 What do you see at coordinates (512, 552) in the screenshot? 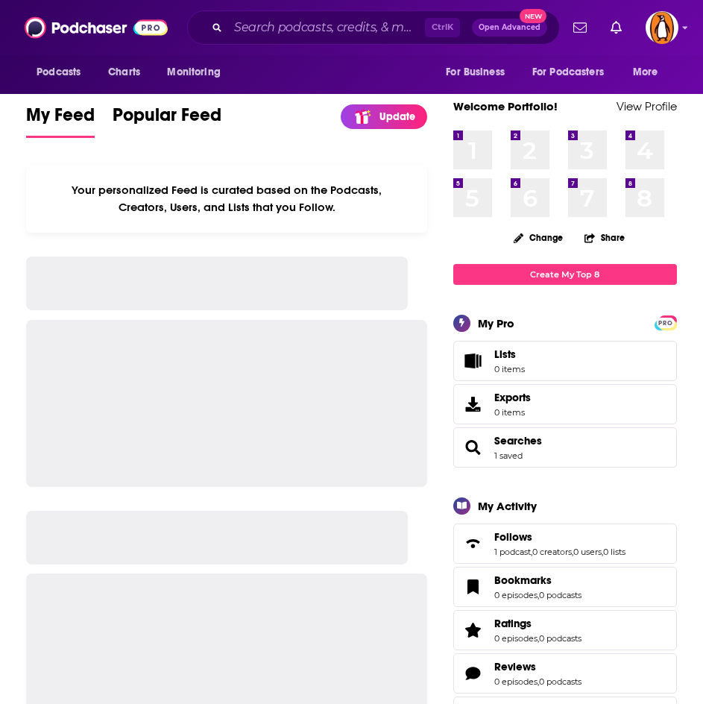
I see `a: 1 podcast` at bounding box center [512, 552].